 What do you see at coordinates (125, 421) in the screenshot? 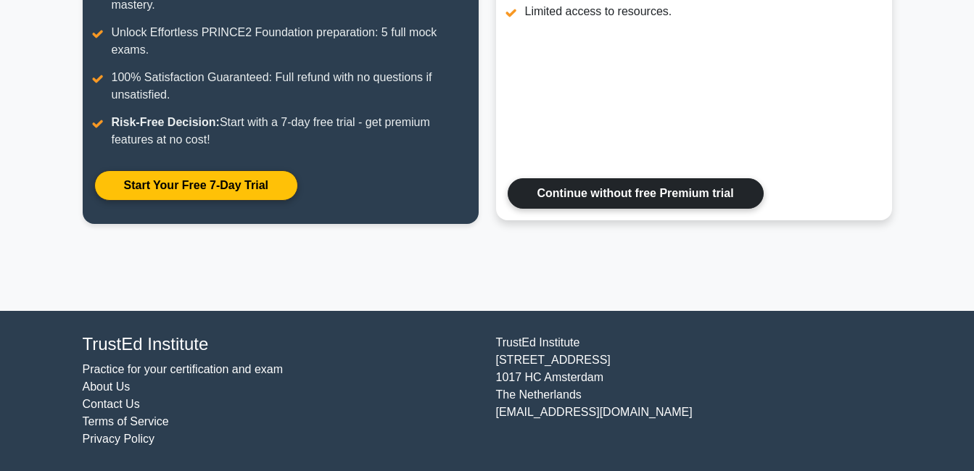
I see `a: Terms of Service` at bounding box center [125, 421].